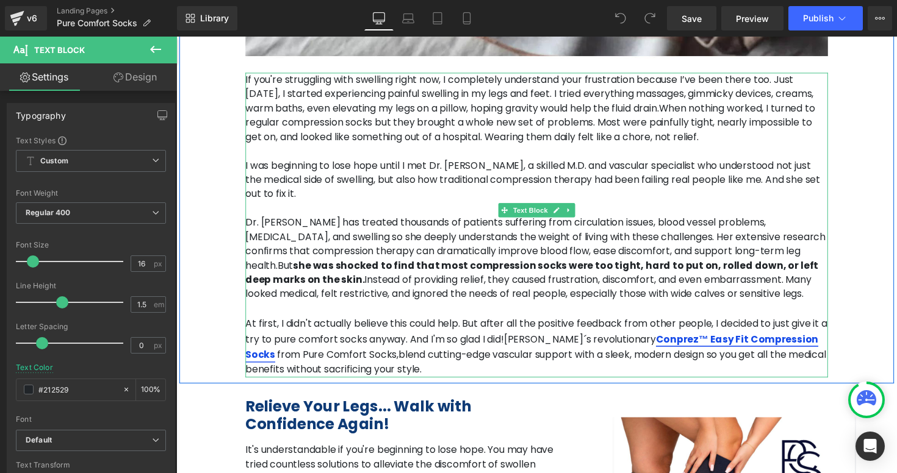 Image resolution: width=897 pixels, height=473 pixels. I want to click on a: Landing Pages, so click(117, 11).